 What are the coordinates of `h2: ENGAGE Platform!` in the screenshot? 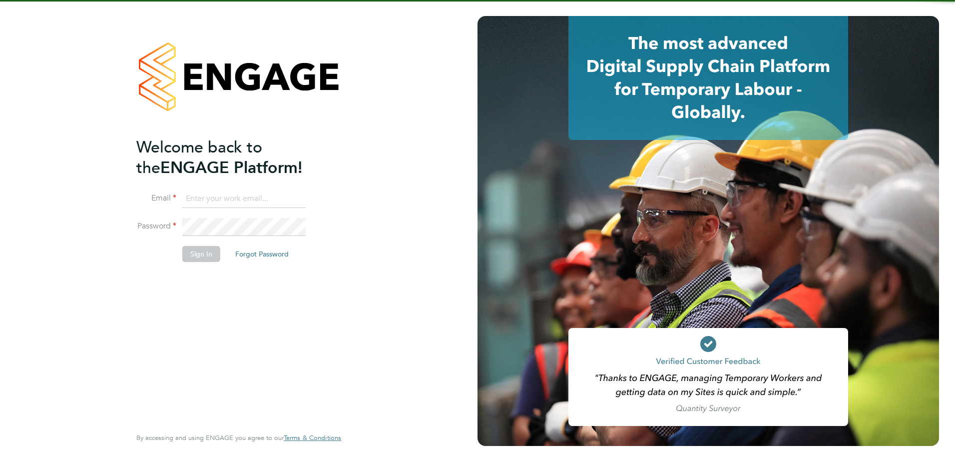 It's located at (234, 157).